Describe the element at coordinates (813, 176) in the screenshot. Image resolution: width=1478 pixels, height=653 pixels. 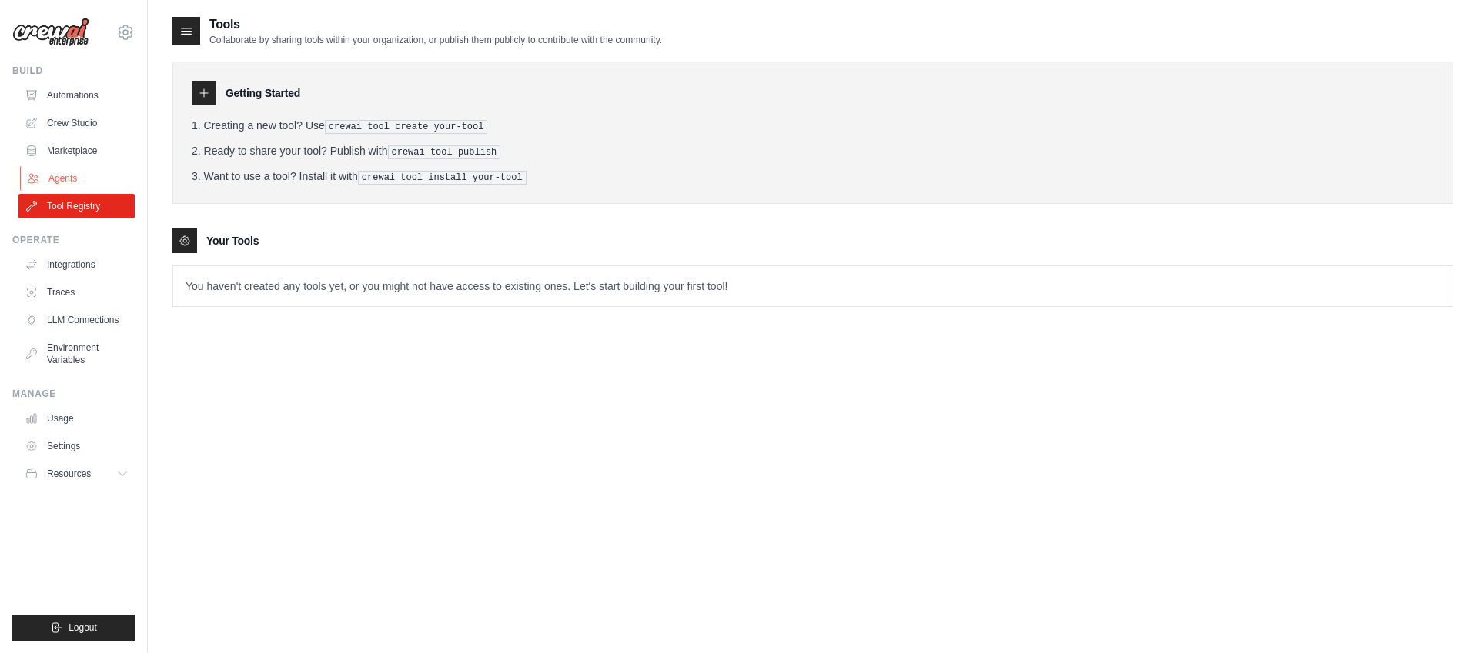
I see `li: Want to use a tool? Install it with` at that location.